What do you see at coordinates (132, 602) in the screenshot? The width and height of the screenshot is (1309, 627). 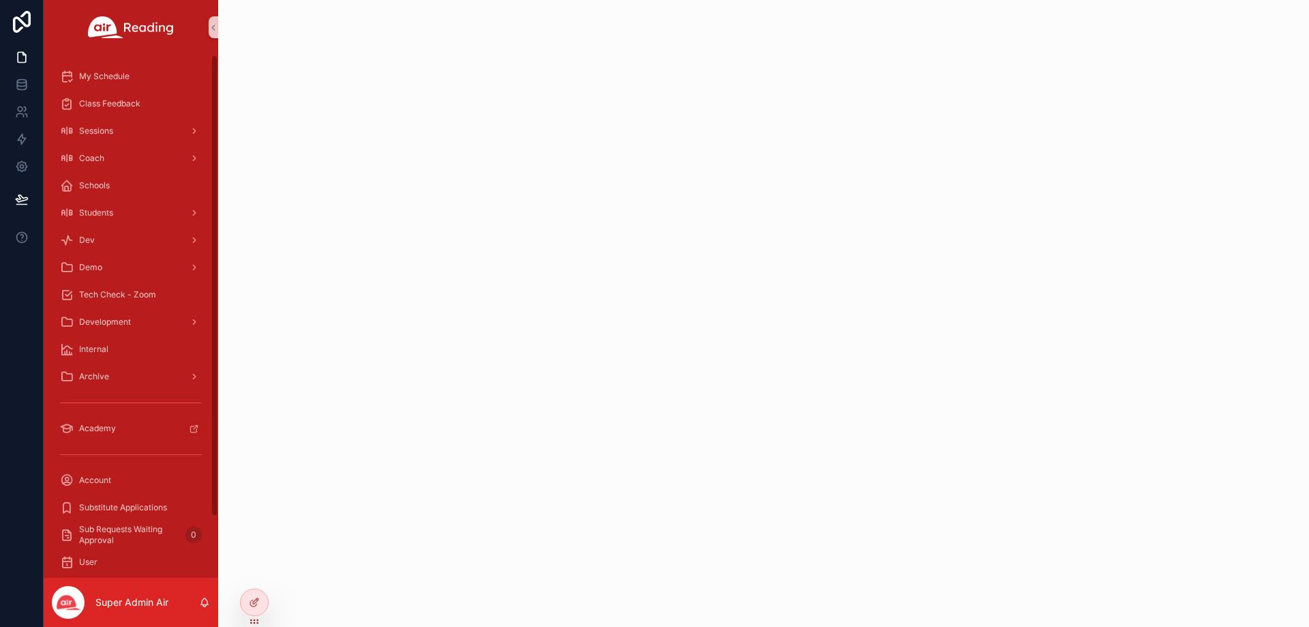 I see `p: Super Admin Air` at bounding box center [132, 602].